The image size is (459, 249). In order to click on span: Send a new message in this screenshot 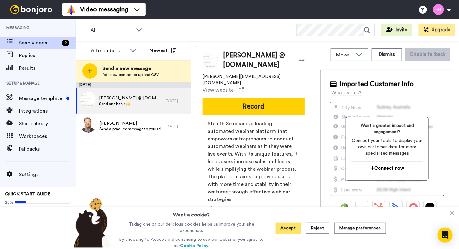, I will do `click(131, 68)`.